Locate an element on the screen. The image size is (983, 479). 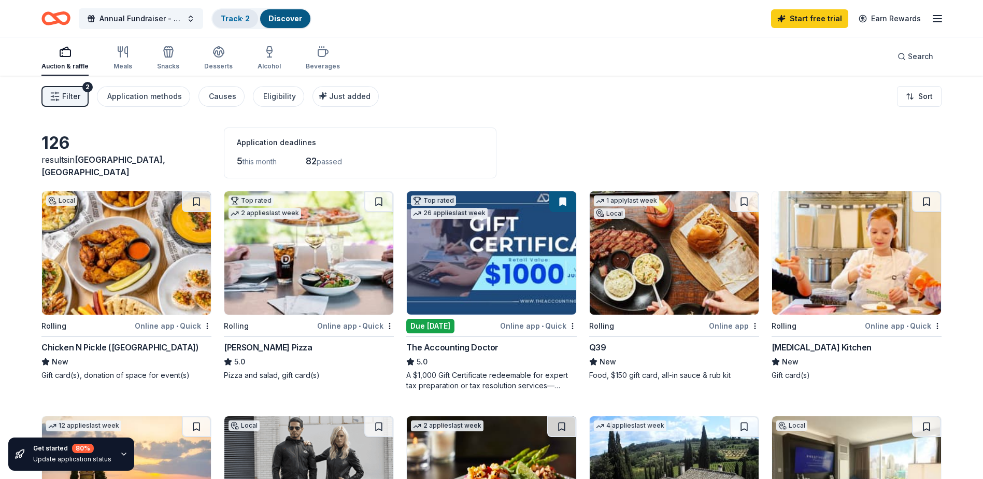
span: Filter is located at coordinates (71, 96).